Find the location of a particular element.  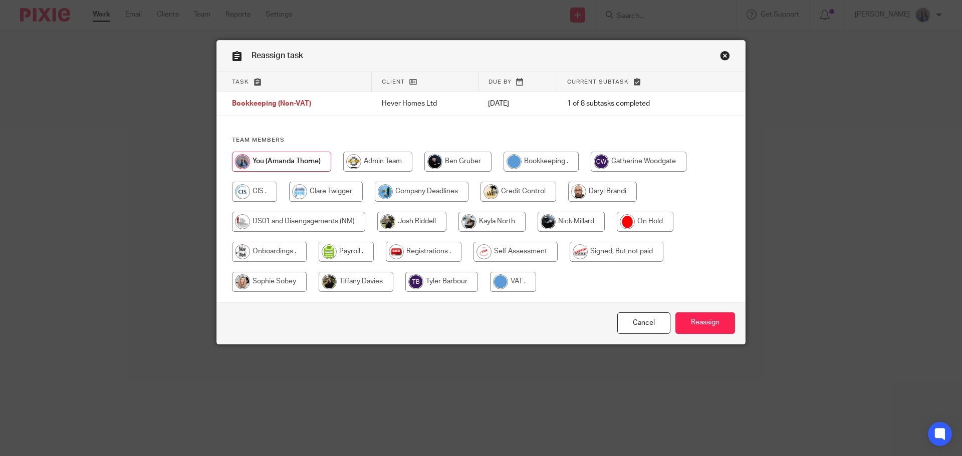

span: Bookkeeping (Non-VAT) is located at coordinates (272, 104).